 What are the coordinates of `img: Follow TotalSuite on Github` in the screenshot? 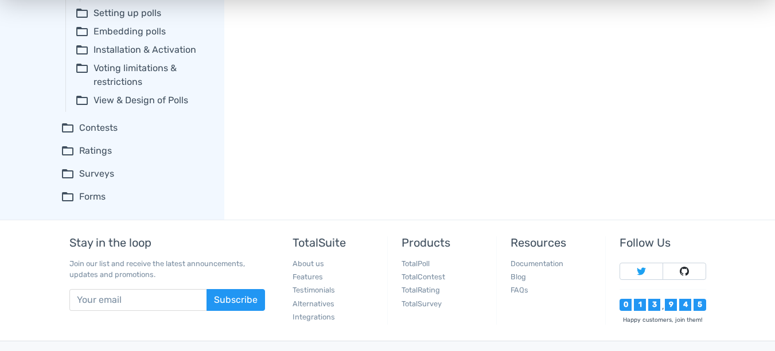 It's located at (685, 271).